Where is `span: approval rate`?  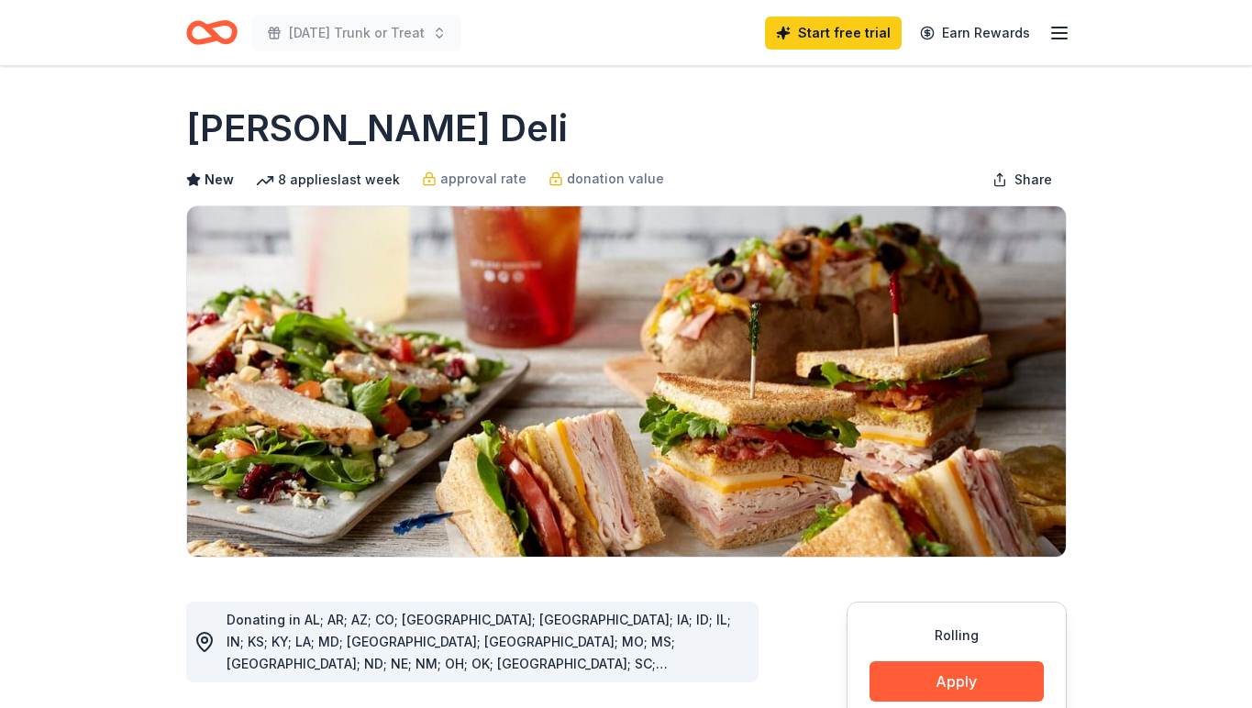 span: approval rate is located at coordinates (483, 179).